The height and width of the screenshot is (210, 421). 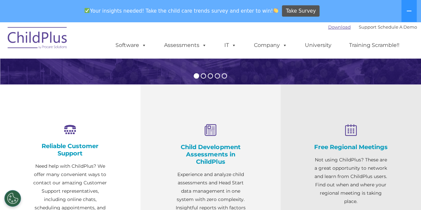 I want to click on button: Cookies Settings, so click(x=13, y=198).